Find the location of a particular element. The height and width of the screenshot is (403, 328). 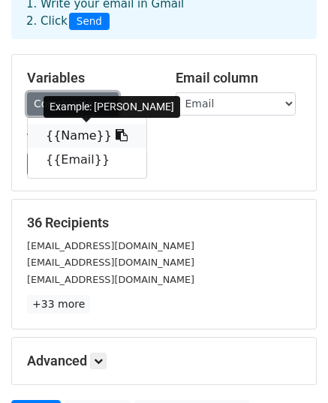

a: {{Email}} is located at coordinates (87, 160).